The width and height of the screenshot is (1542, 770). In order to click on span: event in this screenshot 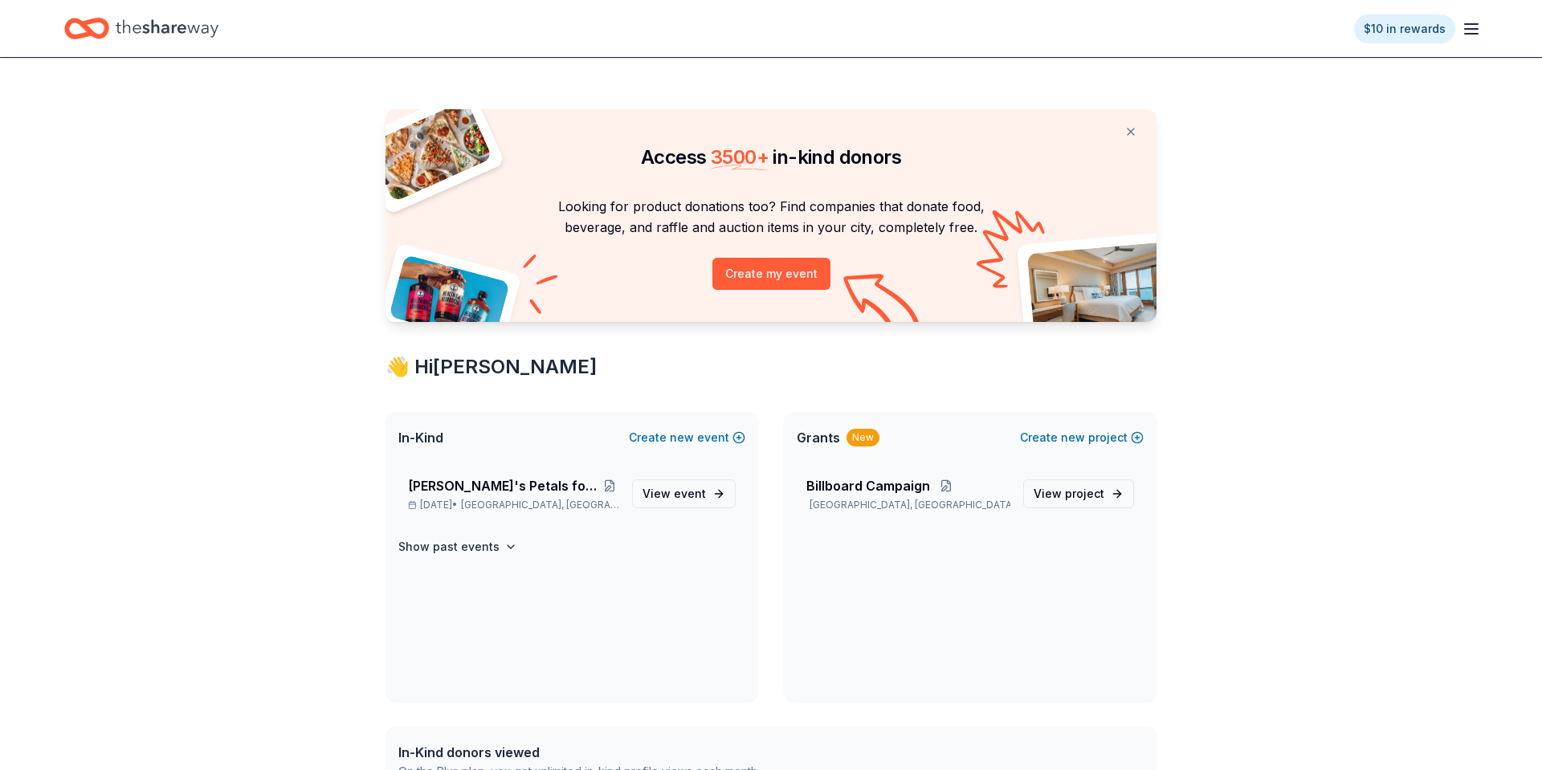, I will do `click(690, 493)`.